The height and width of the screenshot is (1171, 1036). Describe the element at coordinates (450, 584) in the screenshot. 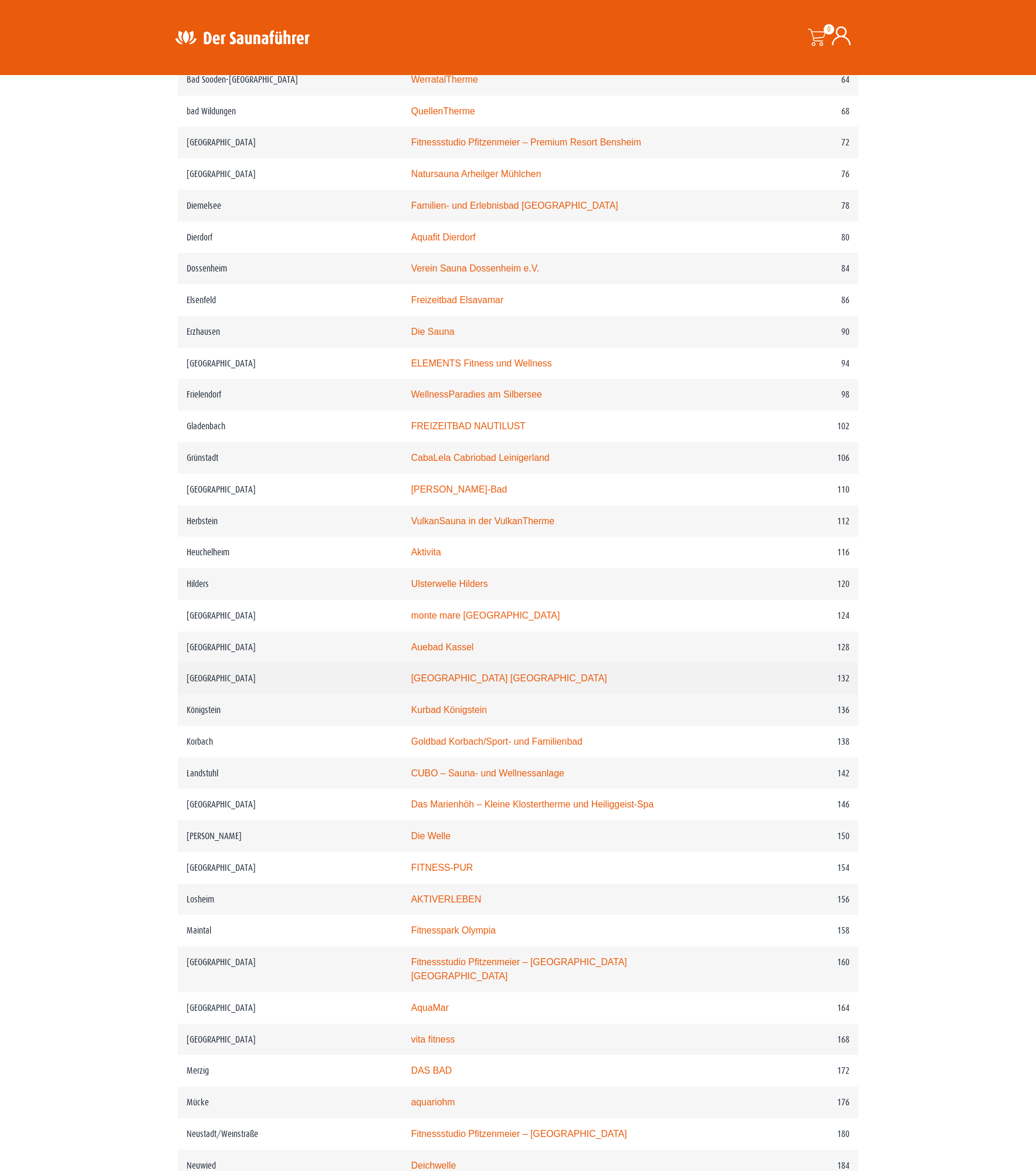

I see `a: Ulsterwelle Hilders` at that location.